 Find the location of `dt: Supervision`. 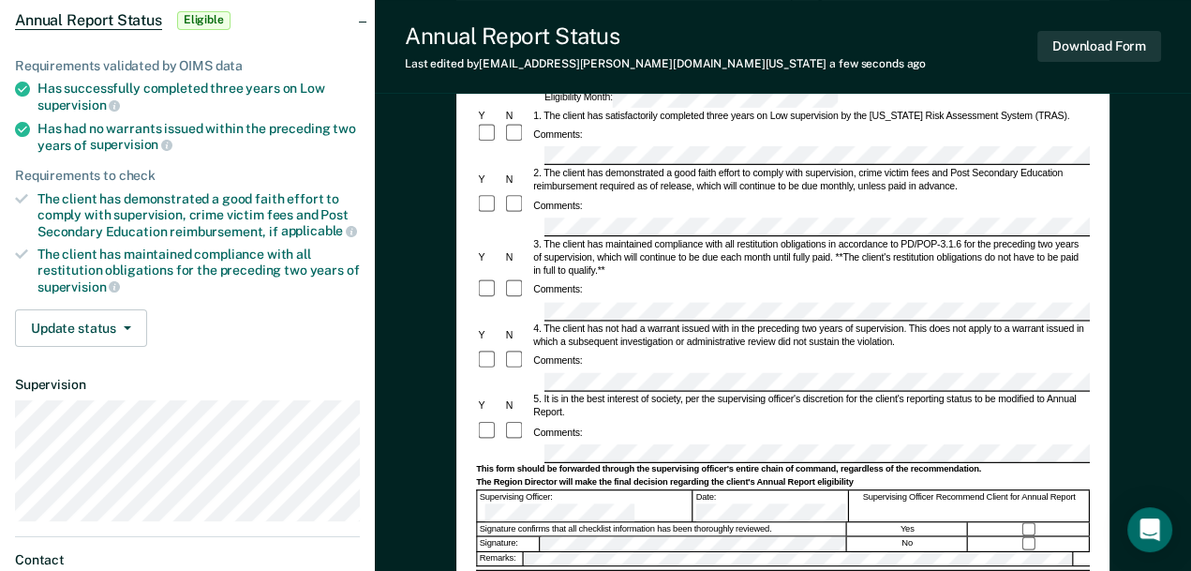

dt: Supervision is located at coordinates (187, 384).